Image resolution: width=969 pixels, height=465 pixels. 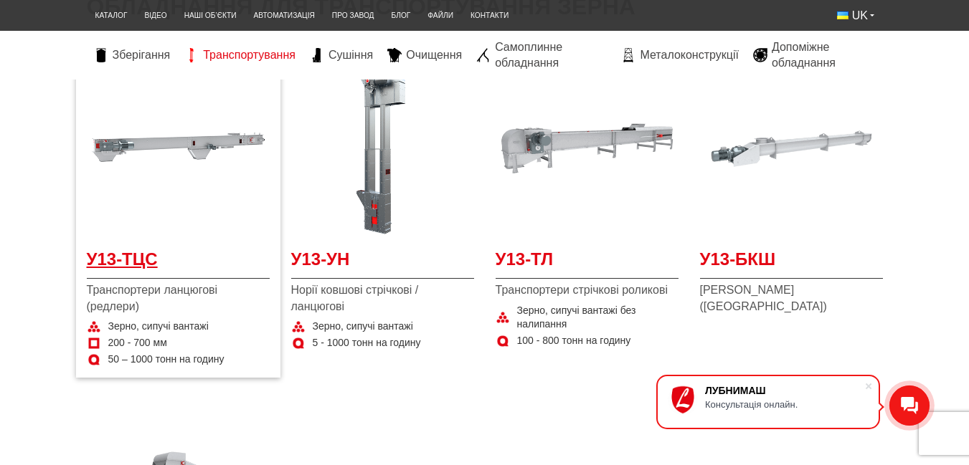 What do you see at coordinates (382, 298) in the screenshot?
I see `span: Норії ковшові стрічкові / ланцюгові` at bounding box center [382, 298].